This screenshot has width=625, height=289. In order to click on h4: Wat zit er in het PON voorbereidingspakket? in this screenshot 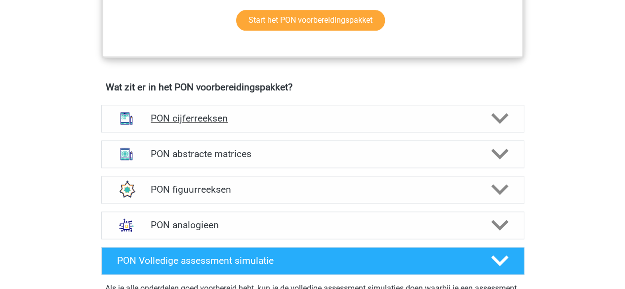, I will do `click(313, 87)`.